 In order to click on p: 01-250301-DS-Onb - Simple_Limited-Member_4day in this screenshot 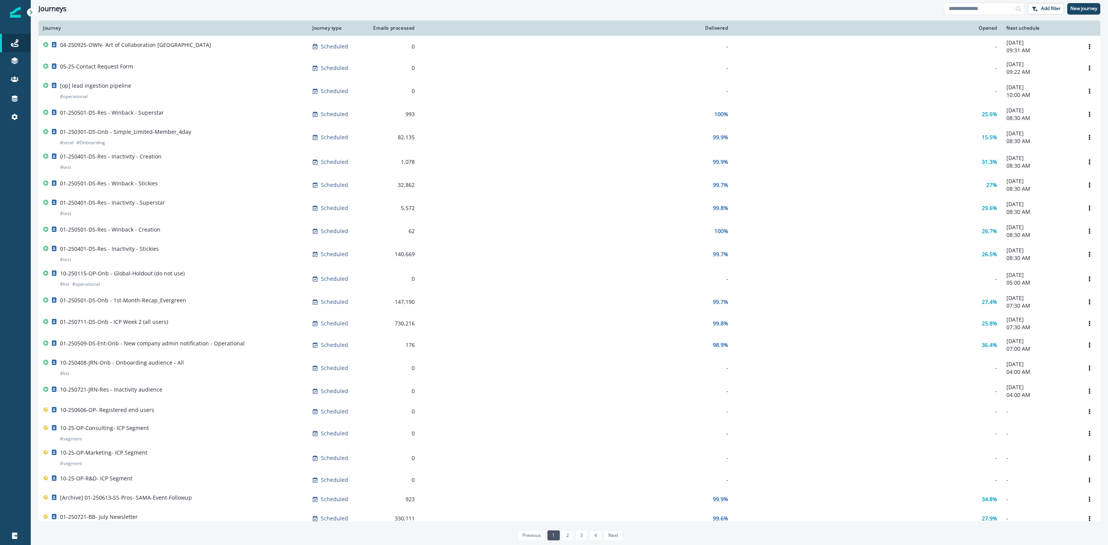, I will do `click(125, 132)`.